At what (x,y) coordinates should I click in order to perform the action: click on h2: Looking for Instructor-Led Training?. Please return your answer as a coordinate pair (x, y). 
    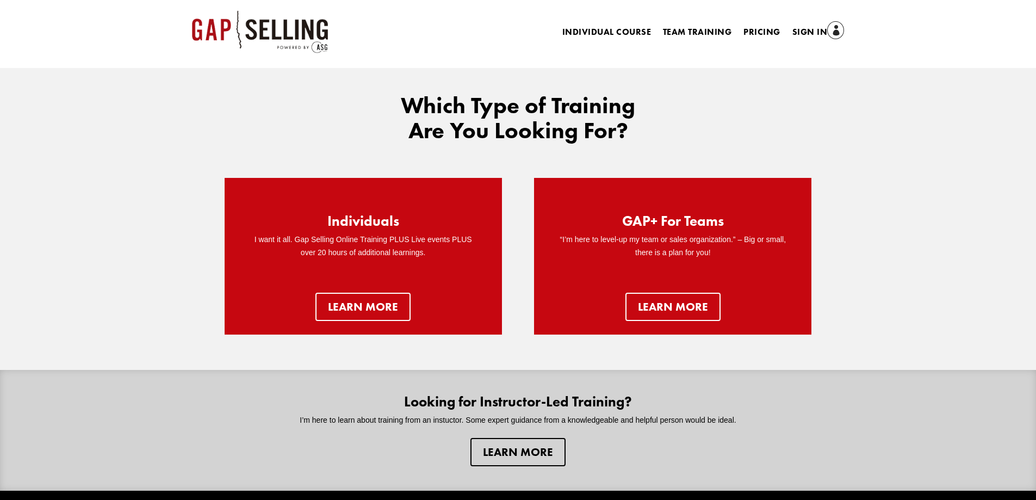
    Looking at the image, I should click on (518, 404).